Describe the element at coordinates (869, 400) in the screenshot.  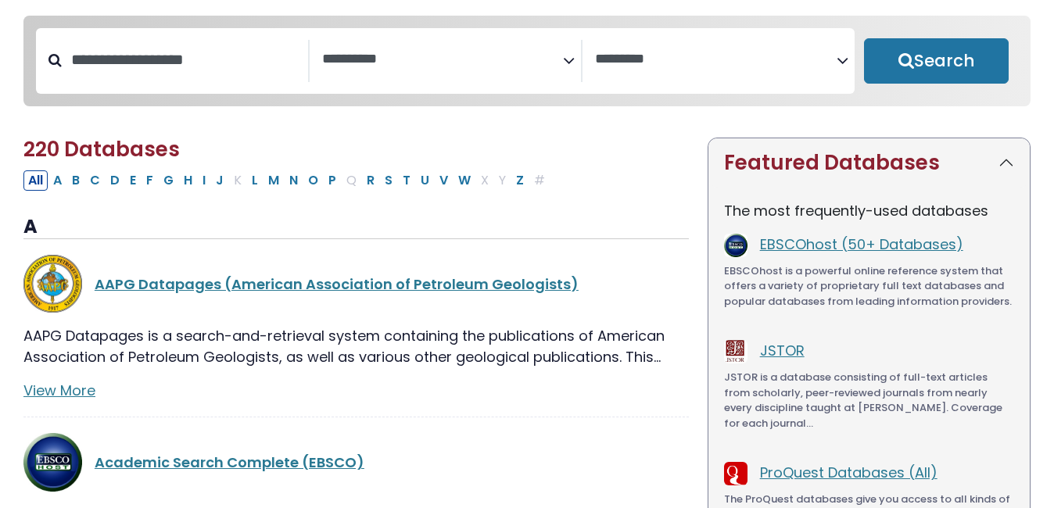
I see `p: JSTOR is a database consisting of full-text articles from scholarly, peer-reviewed journals from ...` at that location.